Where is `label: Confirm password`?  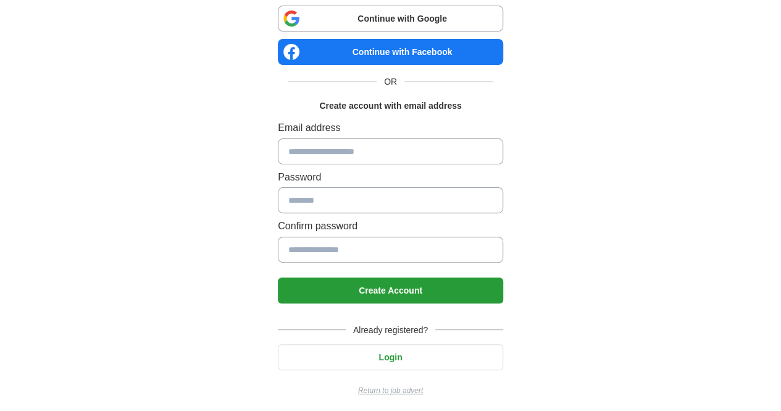
label: Confirm password is located at coordinates (390, 226).